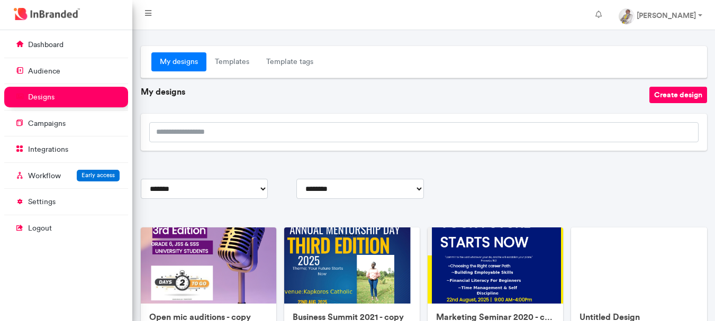 The height and width of the screenshot is (321, 715). What do you see at coordinates (66, 71) in the screenshot?
I see `a: audience` at bounding box center [66, 71].